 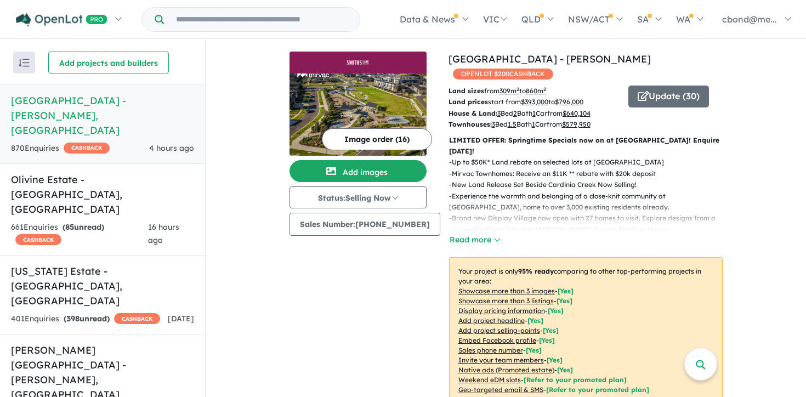 What do you see at coordinates (473, 113) in the screenshot?
I see `b: House & Land:` at bounding box center [473, 113].